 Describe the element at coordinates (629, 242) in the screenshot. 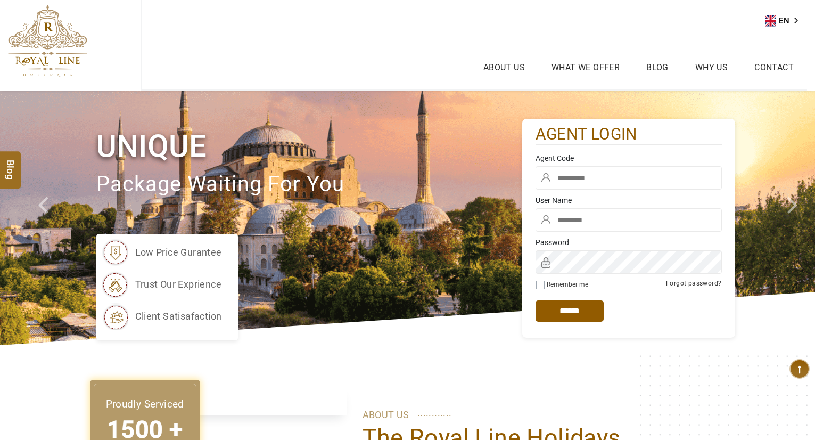

I see `label: Password` at that location.